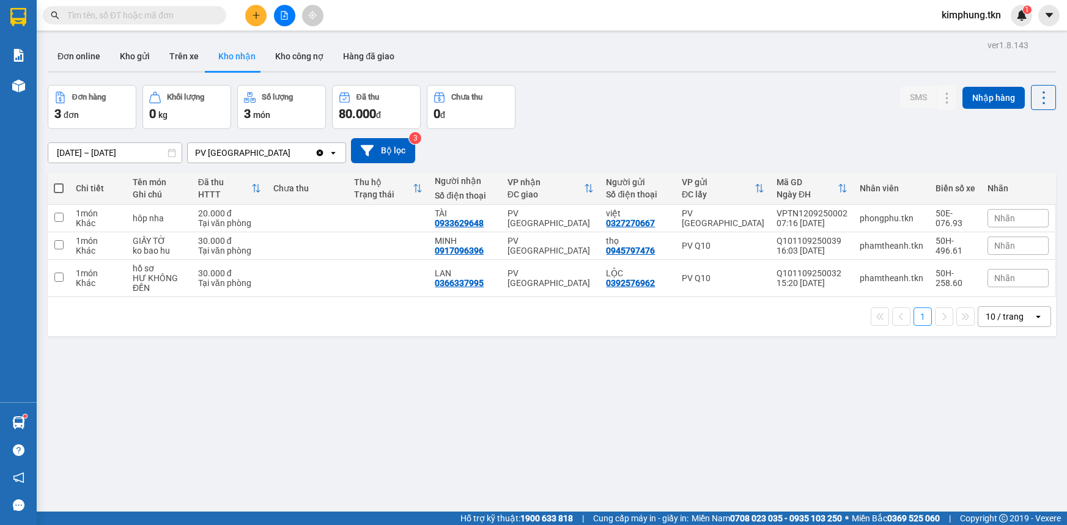 This screenshot has width=1067, height=525. I want to click on div: Nhân viên, so click(892, 188).